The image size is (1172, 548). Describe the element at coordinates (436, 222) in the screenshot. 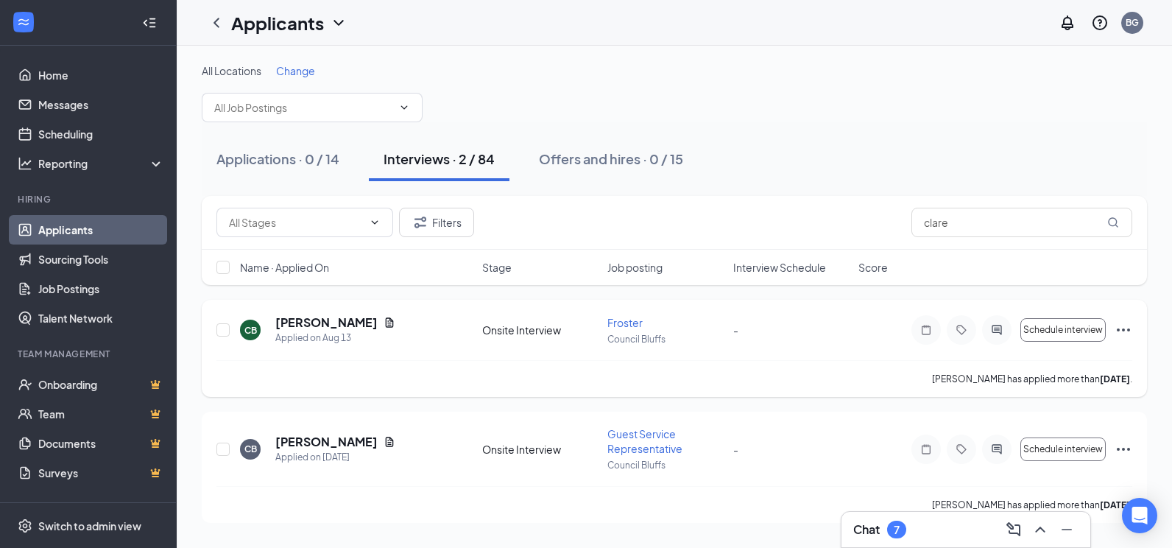

I see `button: Filter Filters` at that location.